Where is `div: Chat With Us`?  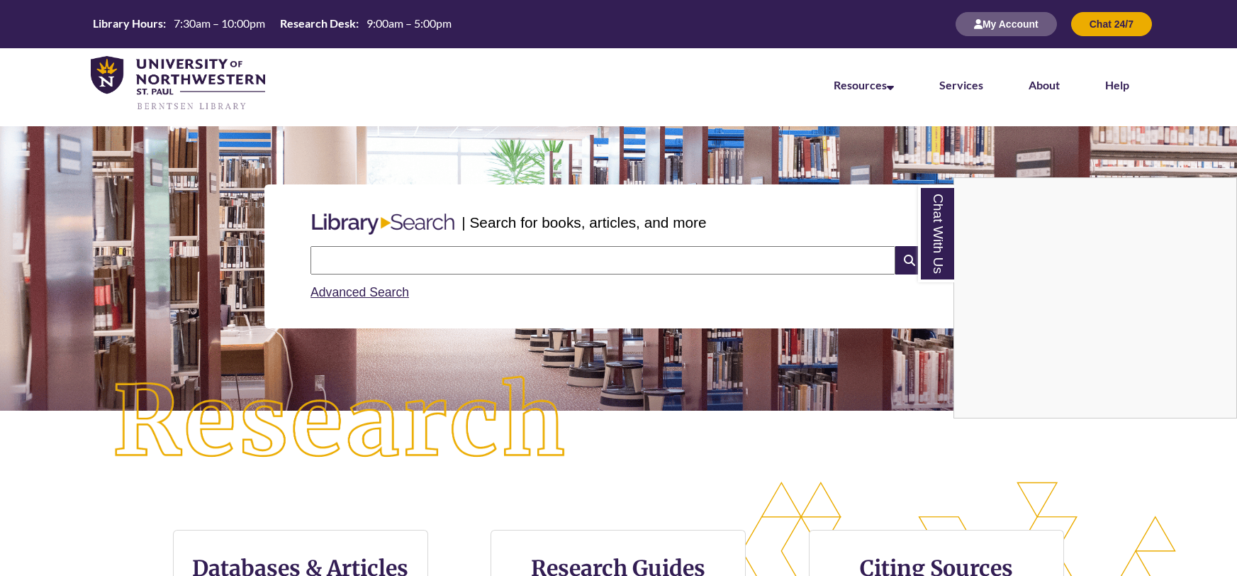
div: Chat With Us is located at coordinates (1095, 298).